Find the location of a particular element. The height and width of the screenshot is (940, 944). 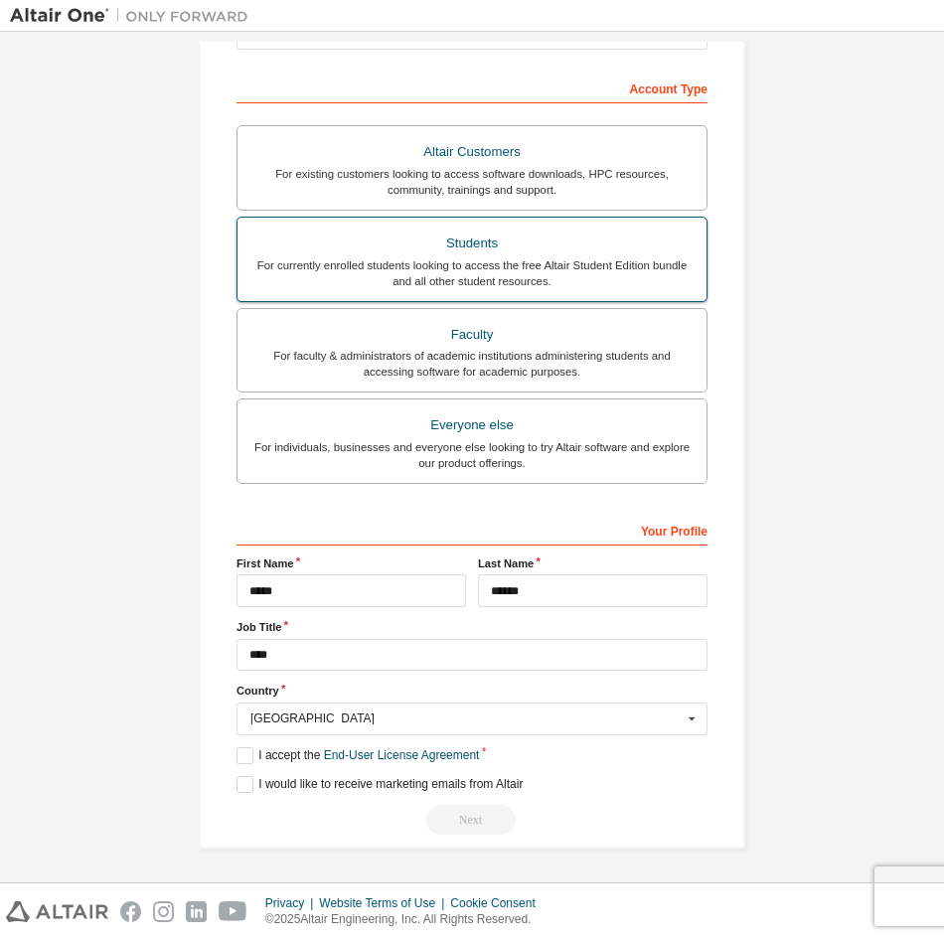

div: For faculty & administrators of academic institutions administering students and accessing softwa... is located at coordinates (472, 364).